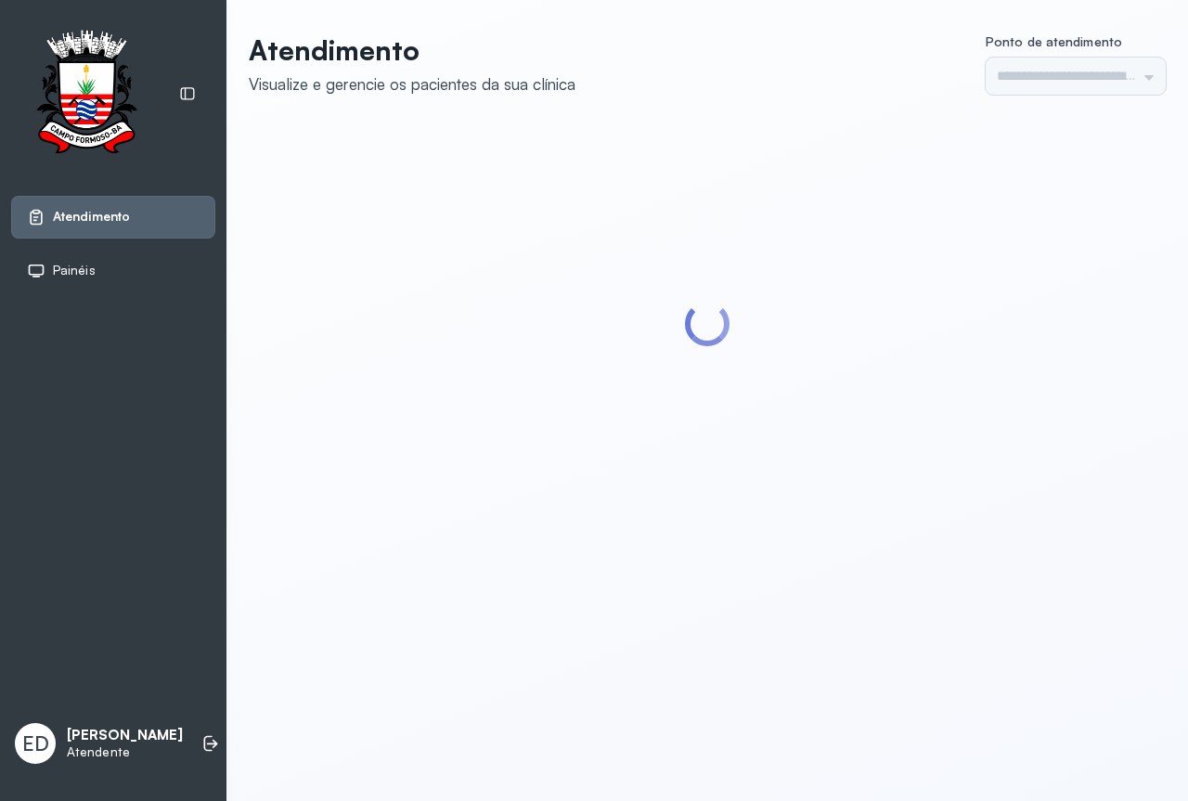 Image resolution: width=1188 pixels, height=801 pixels. Describe the element at coordinates (35, 743) in the screenshot. I see `span: ED` at that location.